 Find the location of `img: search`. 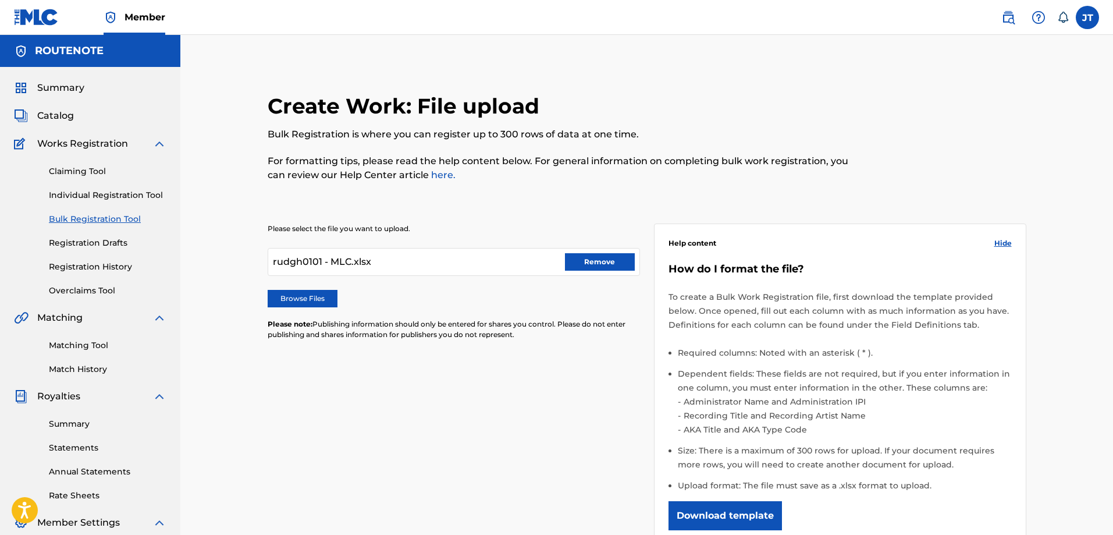

img: search is located at coordinates (1008, 17).